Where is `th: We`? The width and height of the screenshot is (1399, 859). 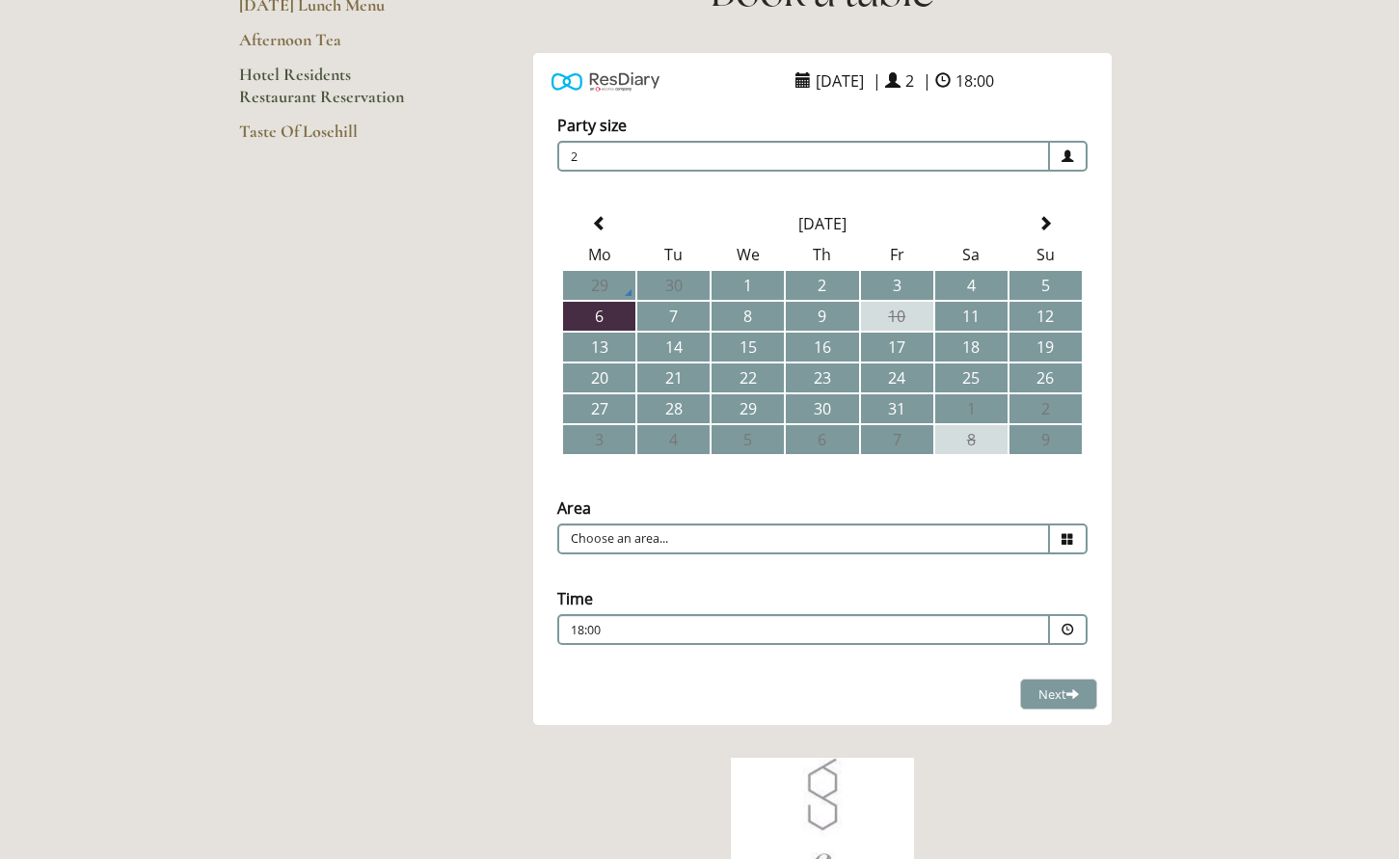
th: We is located at coordinates (747, 255).